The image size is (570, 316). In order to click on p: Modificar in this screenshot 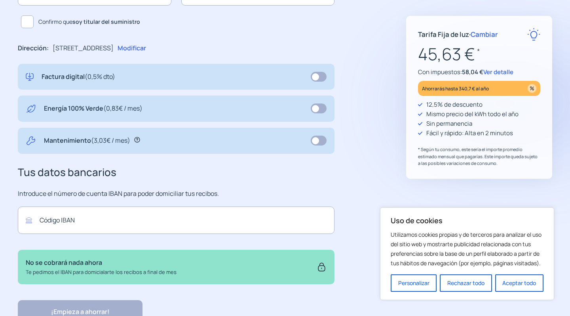, I will do `click(132, 48)`.